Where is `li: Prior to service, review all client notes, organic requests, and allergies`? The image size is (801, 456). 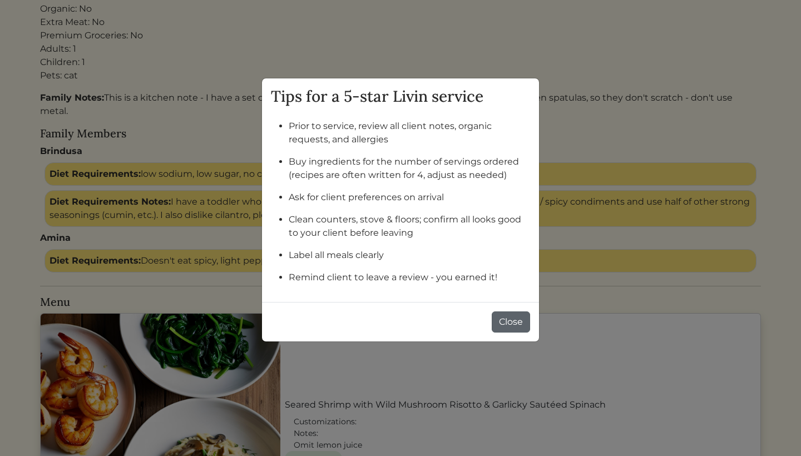 li: Prior to service, review all client notes, organic requests, and allergies is located at coordinates (410, 133).